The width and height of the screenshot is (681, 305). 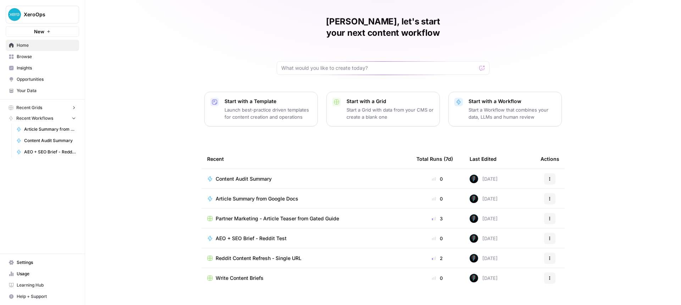 I want to click on a: Write Content Briefs, so click(x=306, y=278).